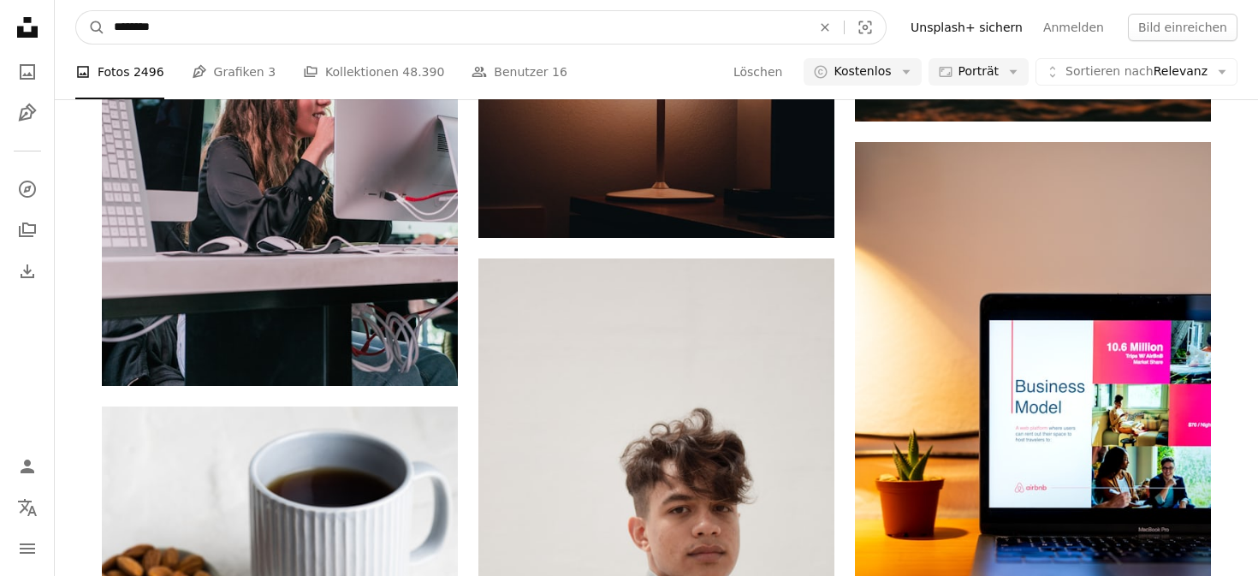 The width and height of the screenshot is (1258, 576). I want to click on a: Startseite — Unsplash, so click(27, 29).